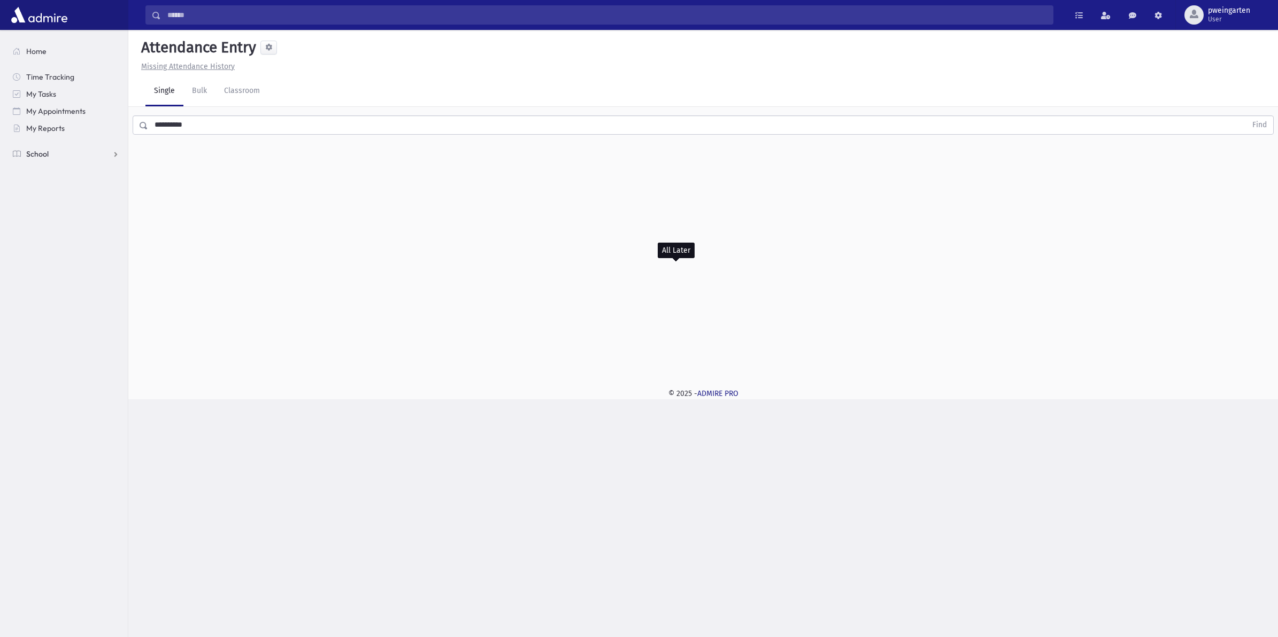 This screenshot has height=637, width=1278. What do you see at coordinates (36, 51) in the screenshot?
I see `span: Home` at bounding box center [36, 51].